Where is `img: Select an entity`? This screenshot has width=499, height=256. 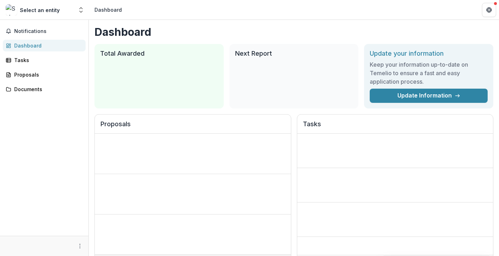
img: Select an entity is located at coordinates (11, 10).